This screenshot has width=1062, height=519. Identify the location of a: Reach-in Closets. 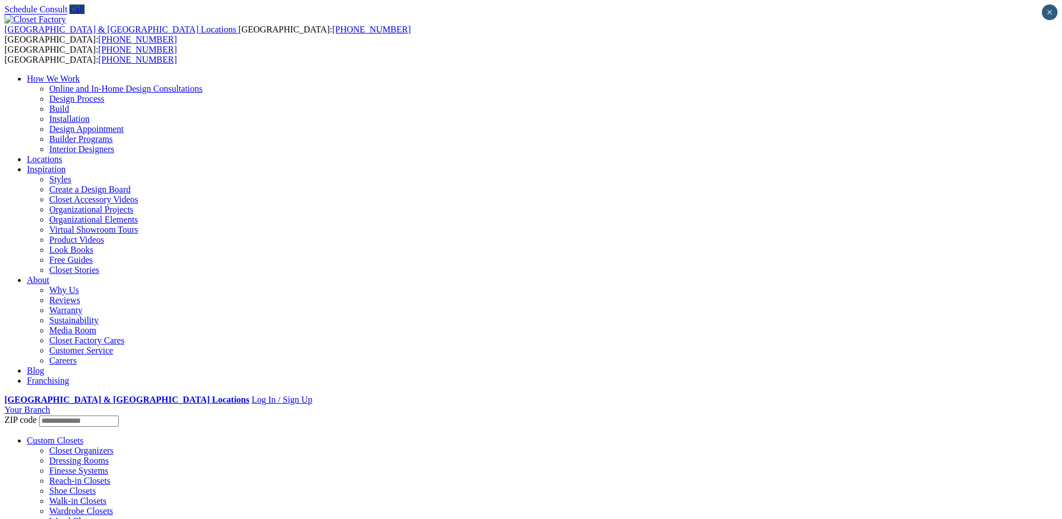
(79, 481).